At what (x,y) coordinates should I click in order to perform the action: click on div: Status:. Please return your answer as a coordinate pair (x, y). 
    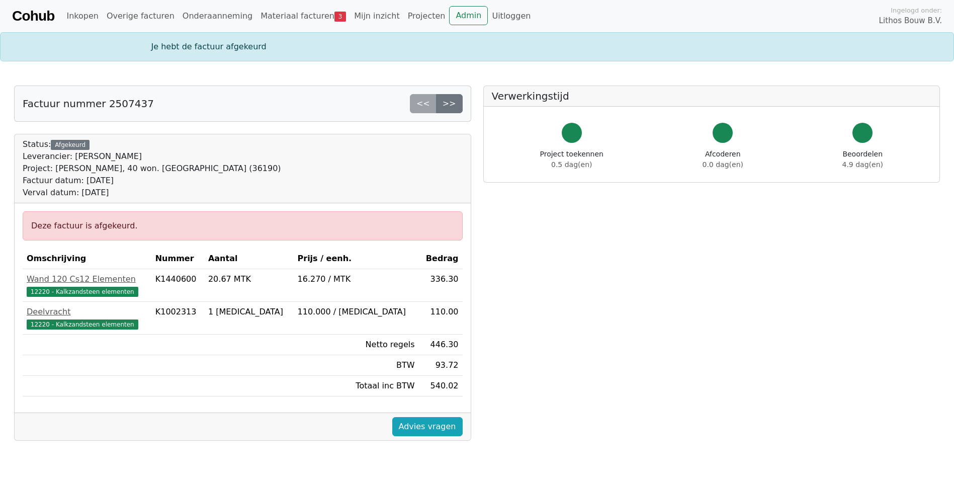
    Looking at the image, I should click on (152, 168).